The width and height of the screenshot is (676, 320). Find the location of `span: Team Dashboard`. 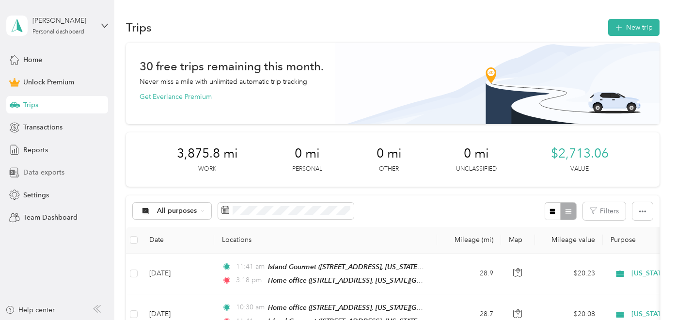

span: Team Dashboard is located at coordinates (50, 217).